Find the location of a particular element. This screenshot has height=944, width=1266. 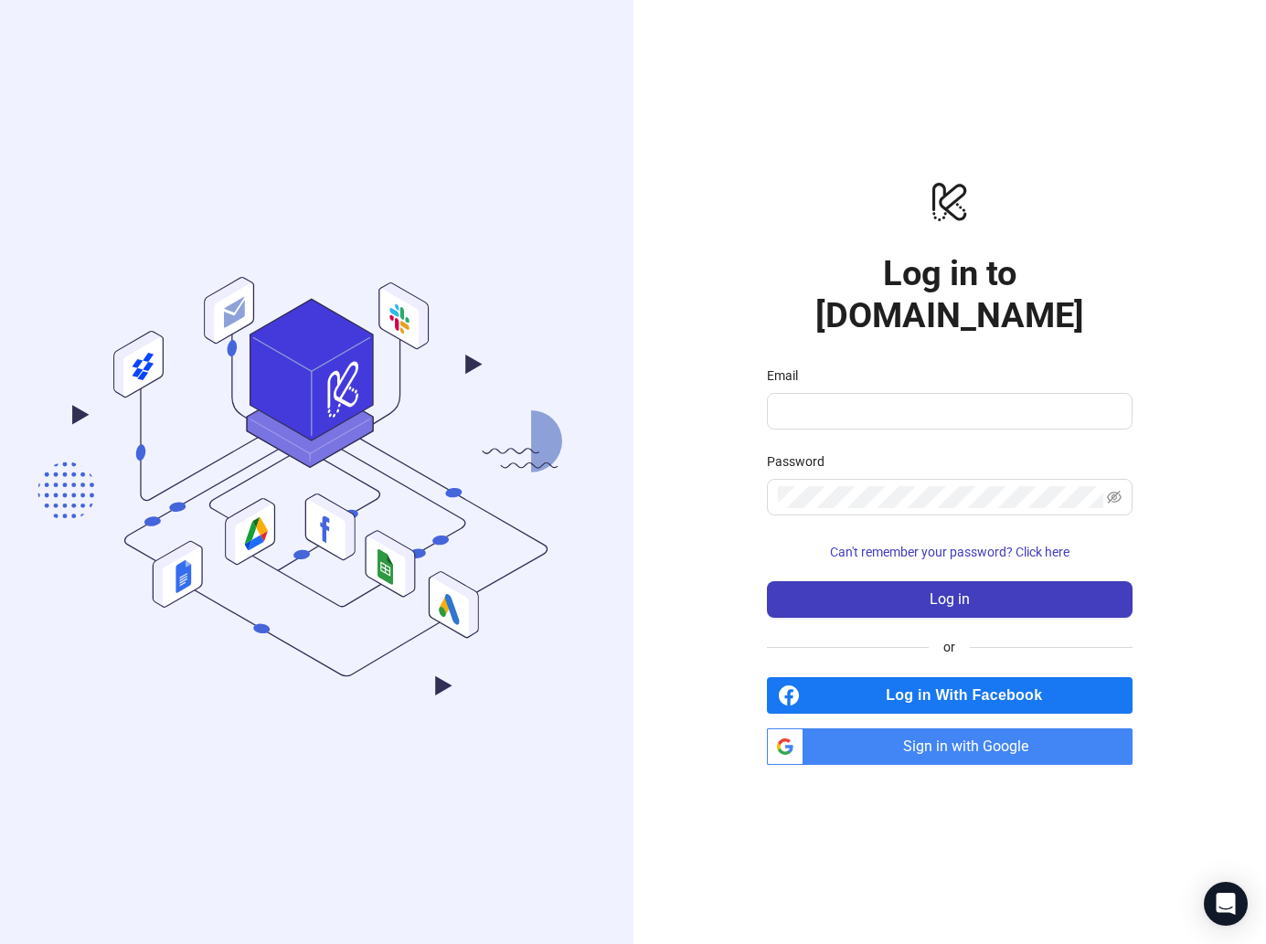

button: Can't remember your password? Click here is located at coordinates (949, 552).